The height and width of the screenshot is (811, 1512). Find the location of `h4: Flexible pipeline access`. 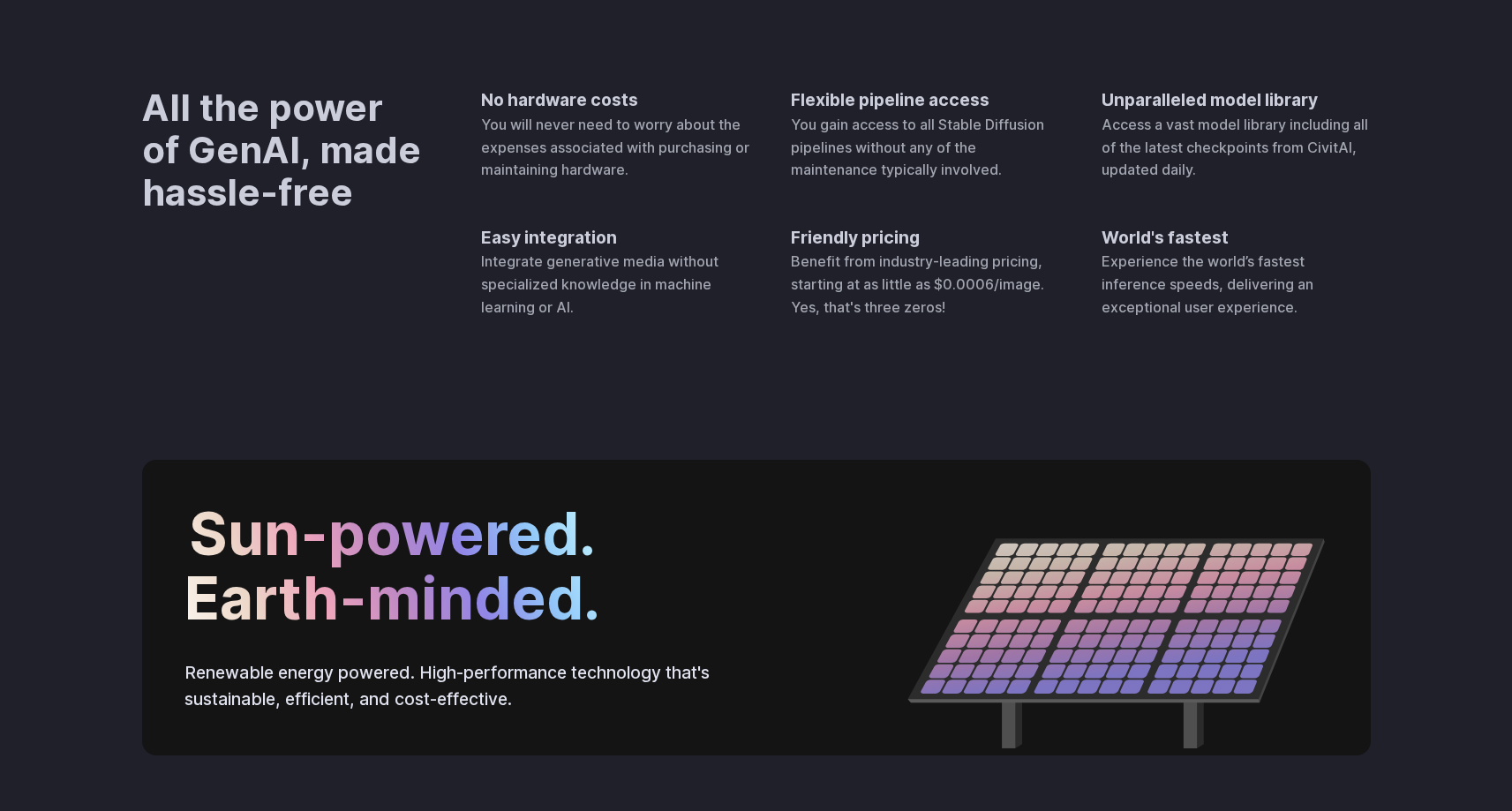

h4: Flexible pipeline access is located at coordinates (925, 100).